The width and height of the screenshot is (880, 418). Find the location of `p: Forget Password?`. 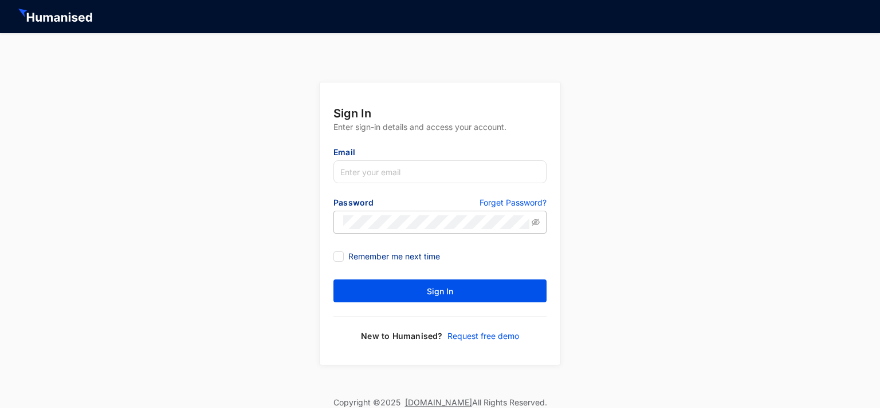

p: Forget Password? is located at coordinates (513, 204).